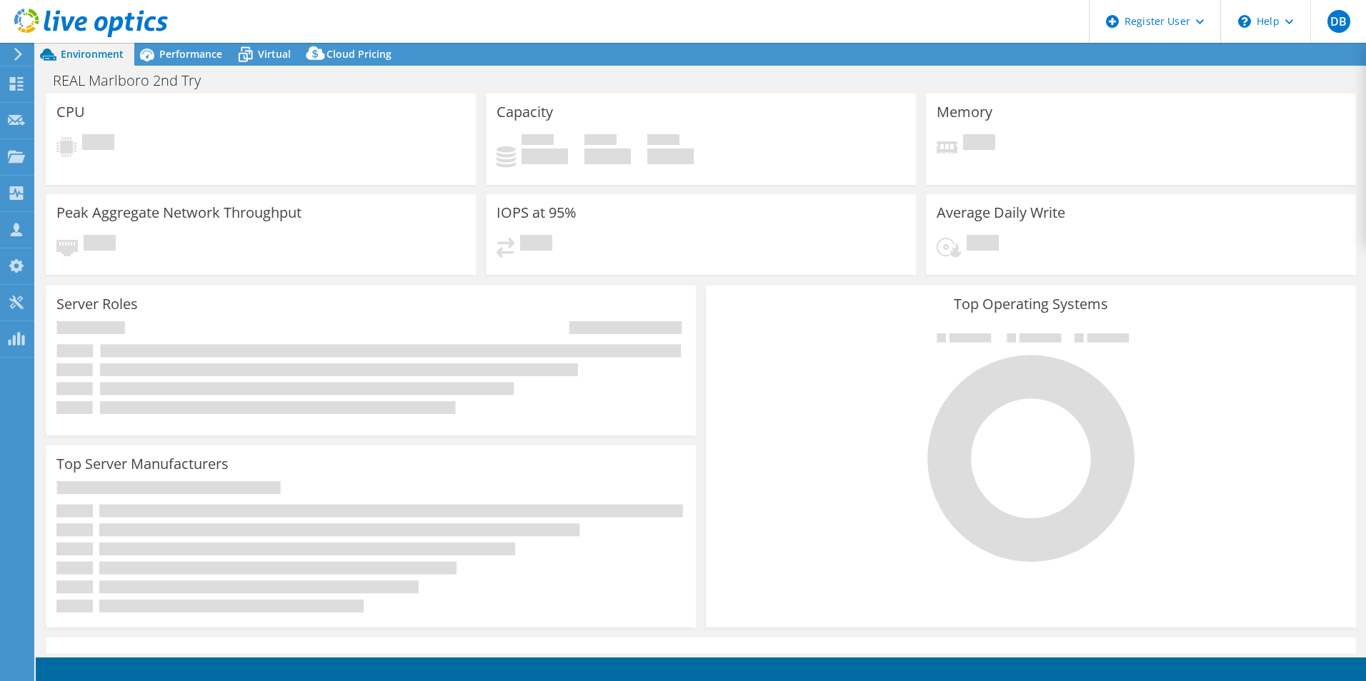  Describe the element at coordinates (71, 112) in the screenshot. I see `h3: CPU` at that location.